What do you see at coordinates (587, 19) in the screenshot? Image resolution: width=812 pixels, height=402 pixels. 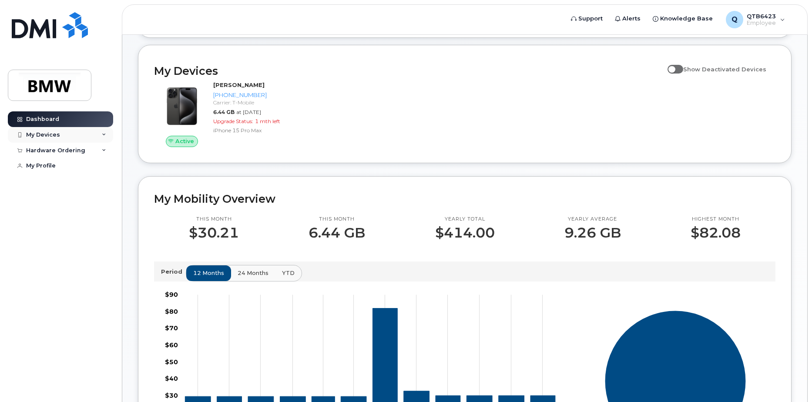 I see `a: Support` at bounding box center [587, 19].